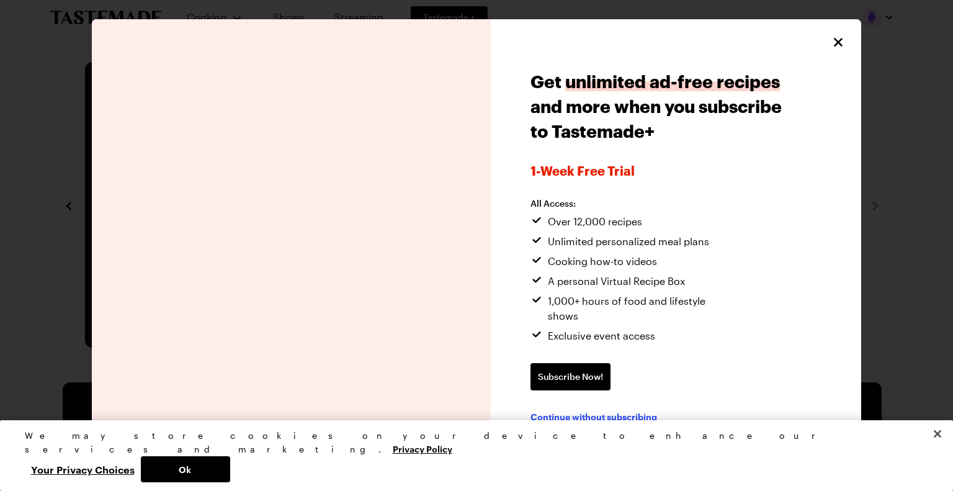  Describe the element at coordinates (82, 469) in the screenshot. I see `button: Your Privacy Choices` at that location.